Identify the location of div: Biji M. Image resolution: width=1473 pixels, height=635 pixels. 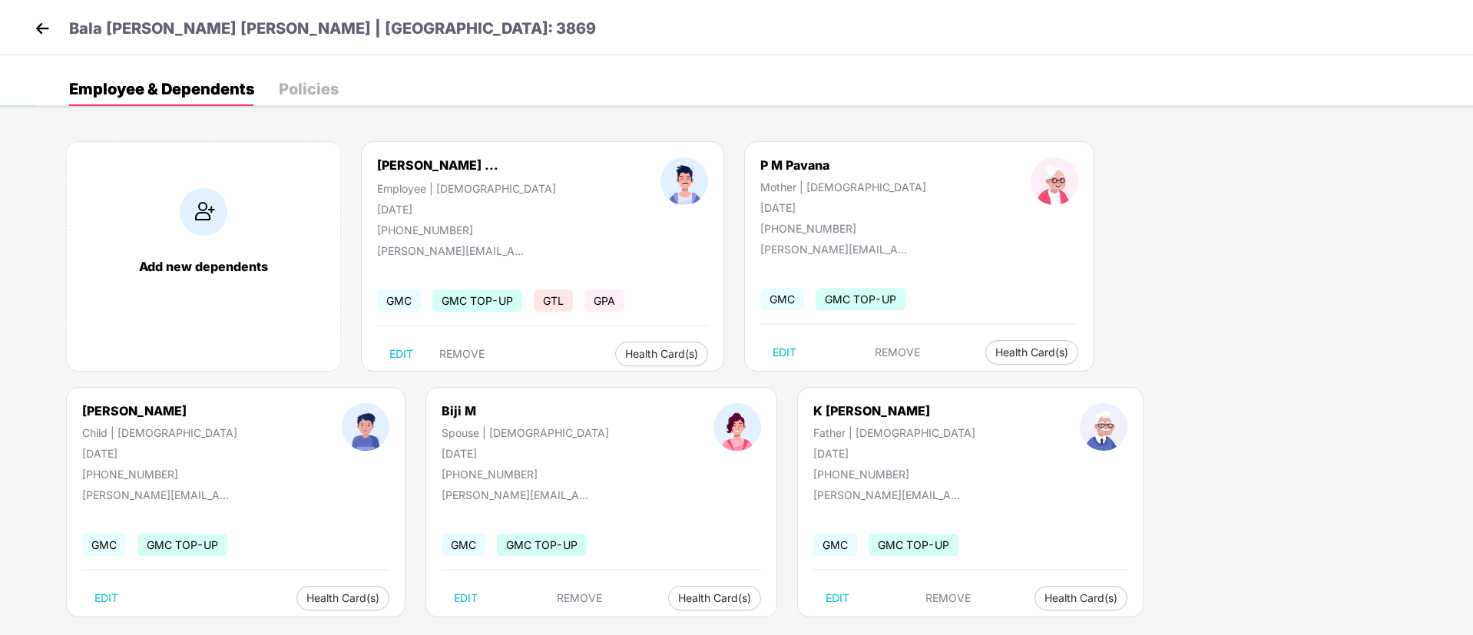
(525, 411).